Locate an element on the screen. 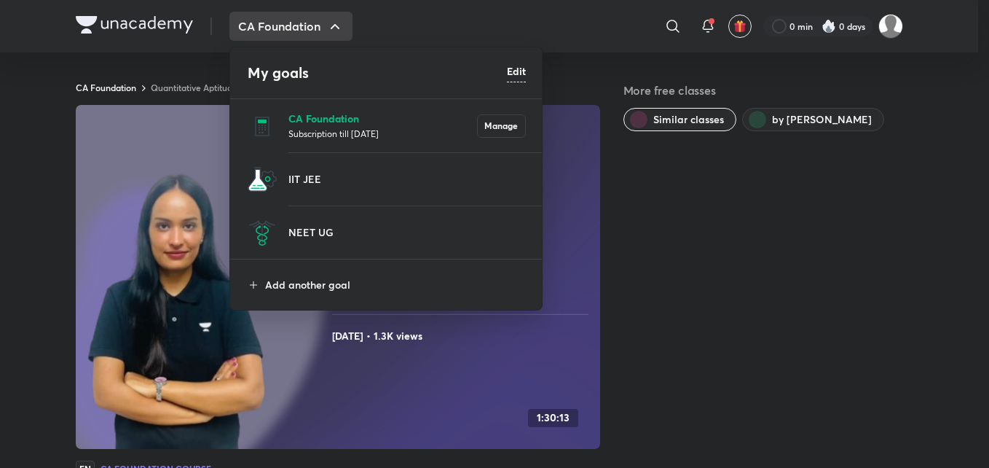 Image resolution: width=989 pixels, height=468 pixels. p: Add another goal is located at coordinates (396, 284).